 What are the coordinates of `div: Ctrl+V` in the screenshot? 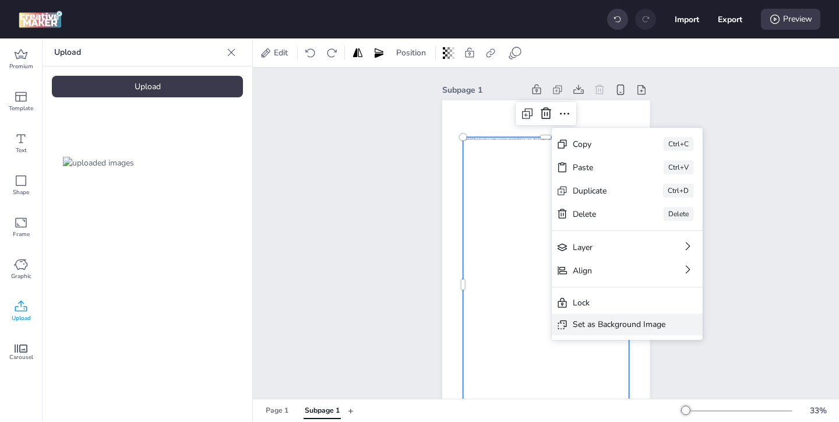 It's located at (678, 167).